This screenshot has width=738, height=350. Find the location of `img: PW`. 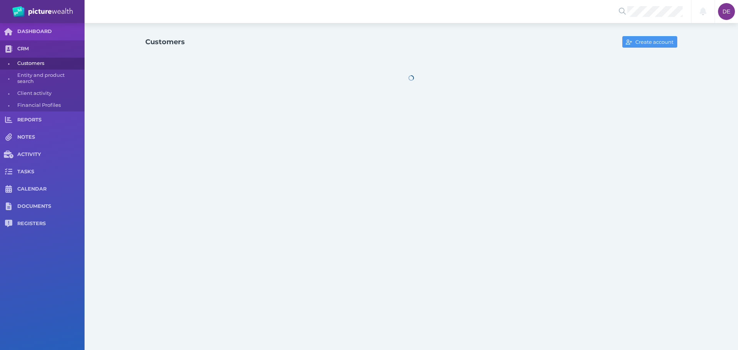

img: PW is located at coordinates (42, 12).